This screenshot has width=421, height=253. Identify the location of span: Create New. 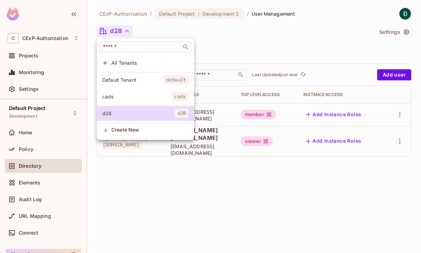
(150, 130).